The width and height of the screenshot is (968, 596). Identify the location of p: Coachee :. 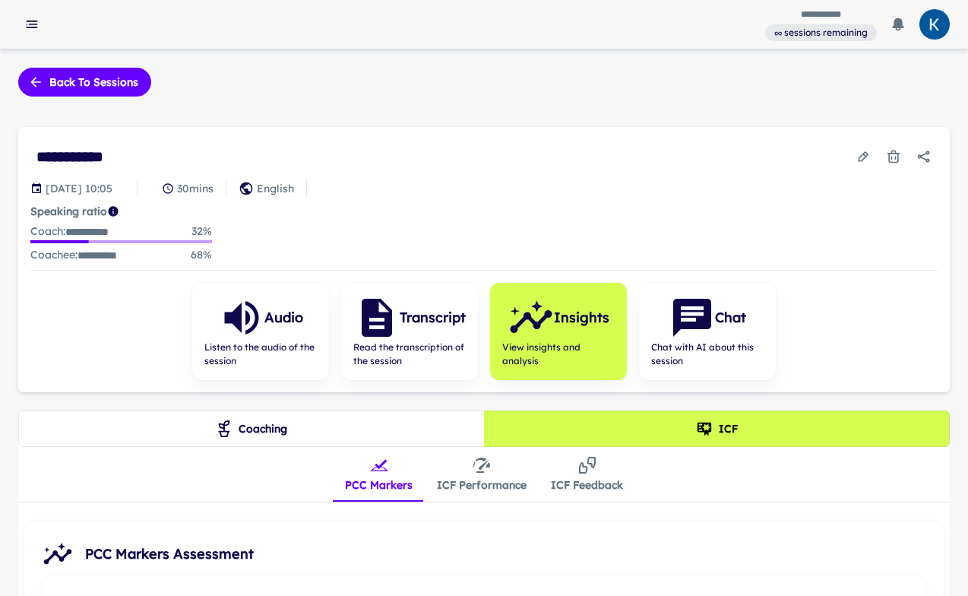
(74, 255).